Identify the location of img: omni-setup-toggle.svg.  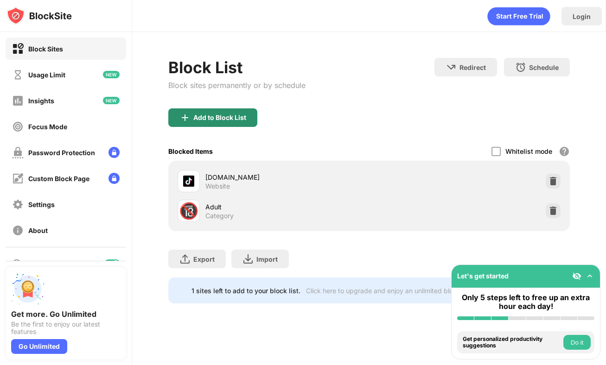
(589, 276).